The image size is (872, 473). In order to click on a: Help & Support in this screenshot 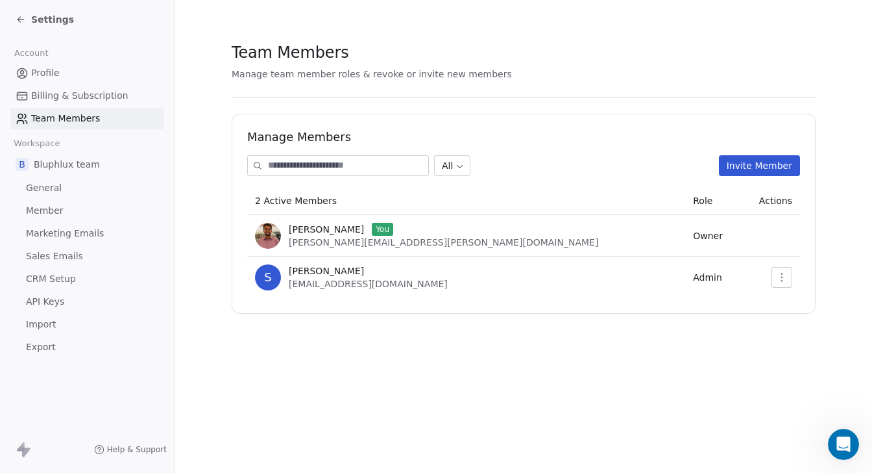, I will do `click(130, 449)`.